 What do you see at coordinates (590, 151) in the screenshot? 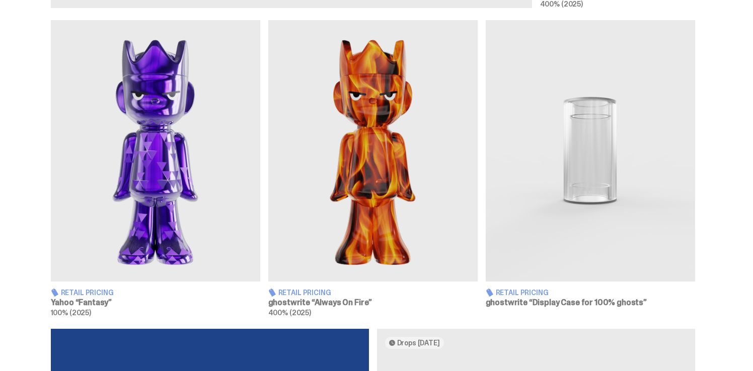
I see `img: Display Case for 100% ghosts` at bounding box center [590, 151].